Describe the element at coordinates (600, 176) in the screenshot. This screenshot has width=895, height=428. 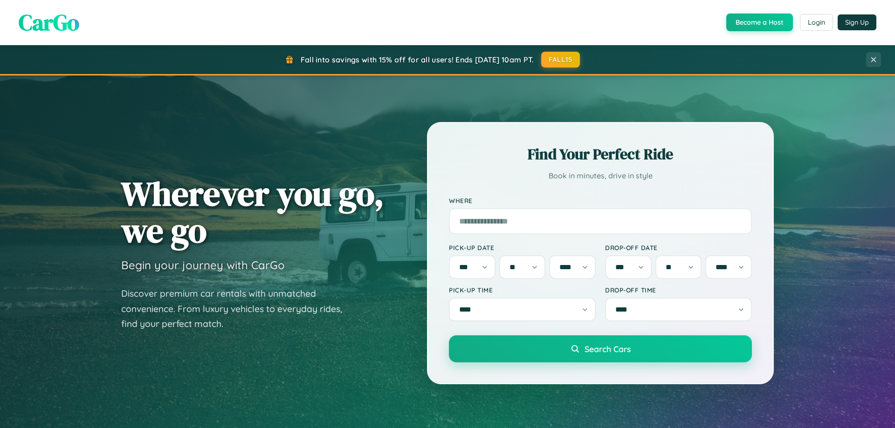
I see `p: Book in minutes, drive in style` at that location.